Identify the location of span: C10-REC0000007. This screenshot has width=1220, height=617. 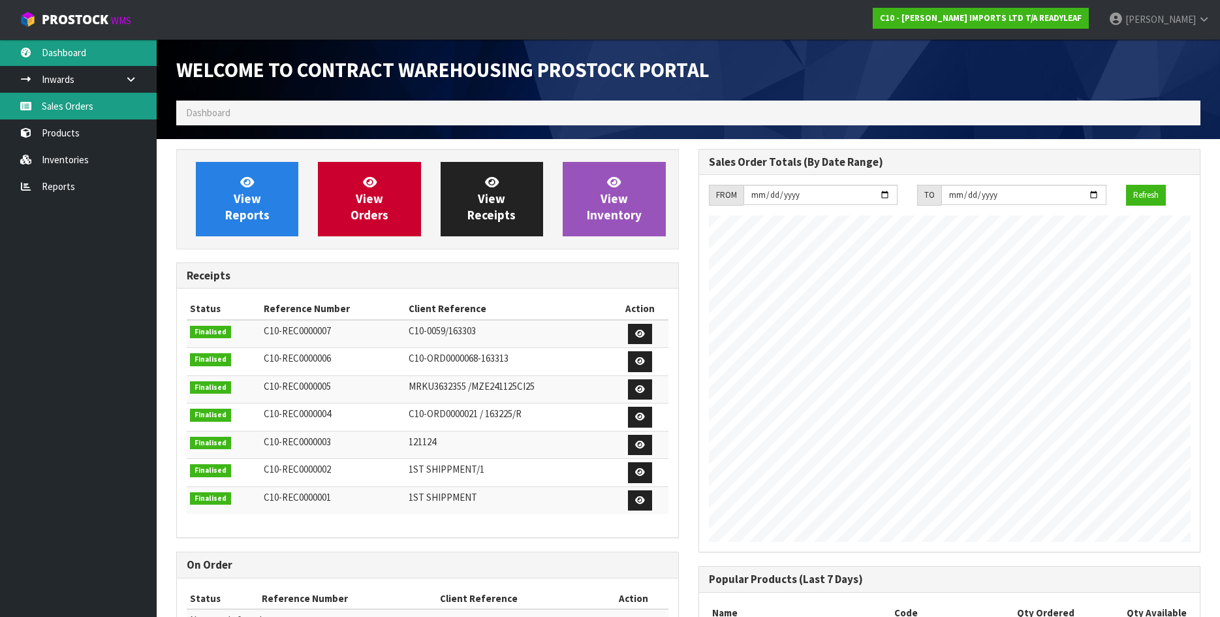
(297, 330).